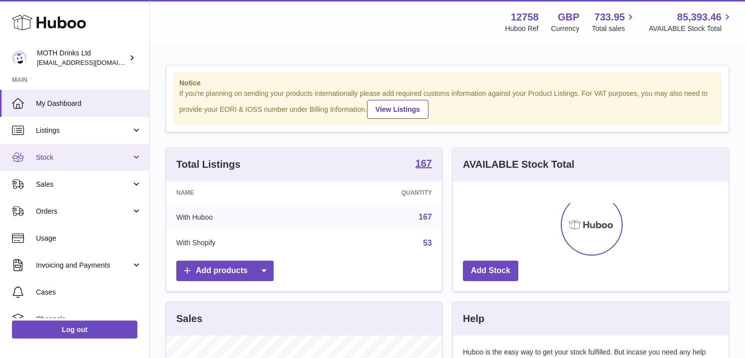  Describe the element at coordinates (565, 28) in the screenshot. I see `div: Currency` at that location.